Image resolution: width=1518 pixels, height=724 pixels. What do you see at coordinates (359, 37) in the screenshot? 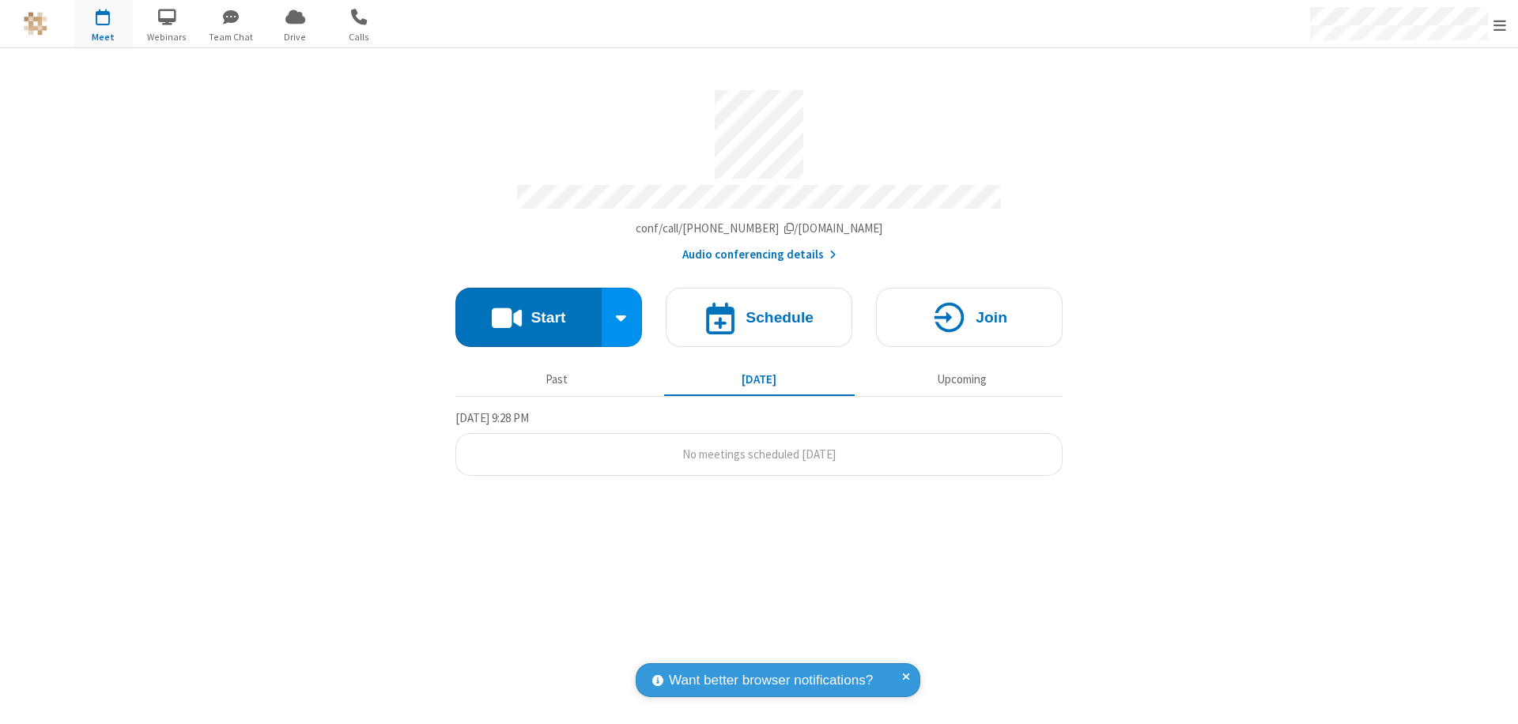
I see `span: Calls` at bounding box center [359, 37].